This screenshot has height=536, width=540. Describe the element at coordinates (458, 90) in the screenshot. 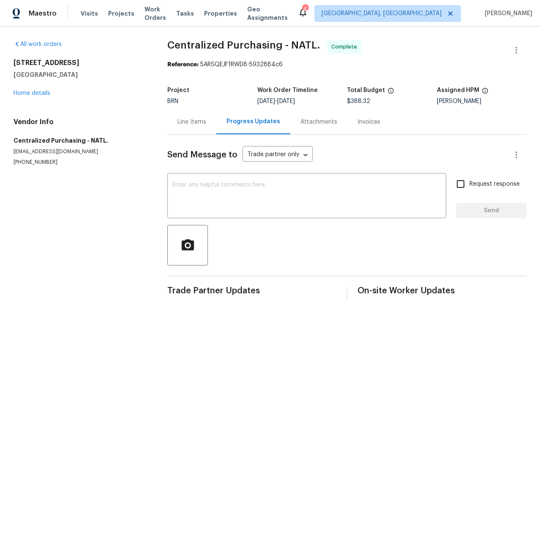

I see `h5: Assigned HPM` at that location.